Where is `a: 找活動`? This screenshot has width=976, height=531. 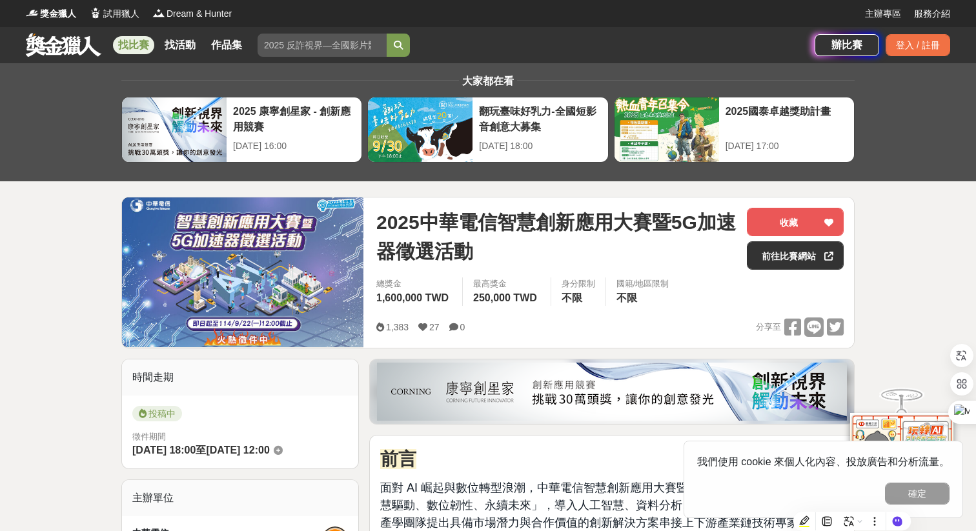 a: 找活動 is located at coordinates (180, 45).